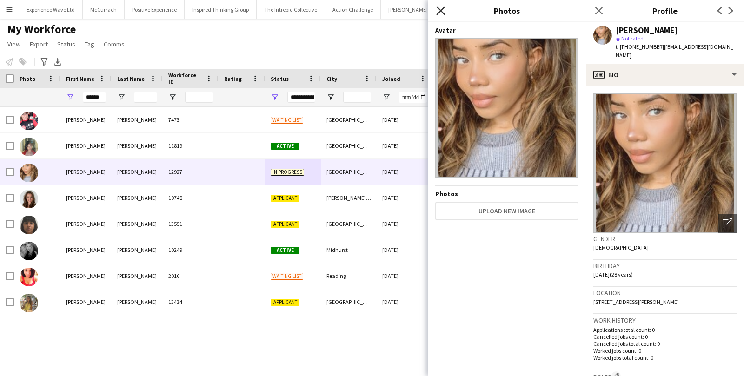  What do you see at coordinates (29, 147) in the screenshot?
I see `img: Sophia Brotherson` at bounding box center [29, 147].